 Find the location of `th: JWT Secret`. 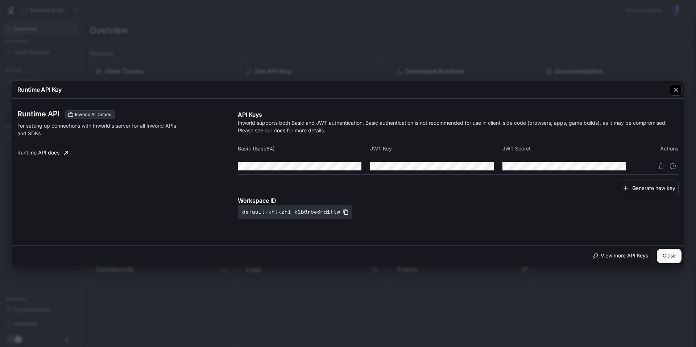

th: JWT Secret is located at coordinates (569, 149).